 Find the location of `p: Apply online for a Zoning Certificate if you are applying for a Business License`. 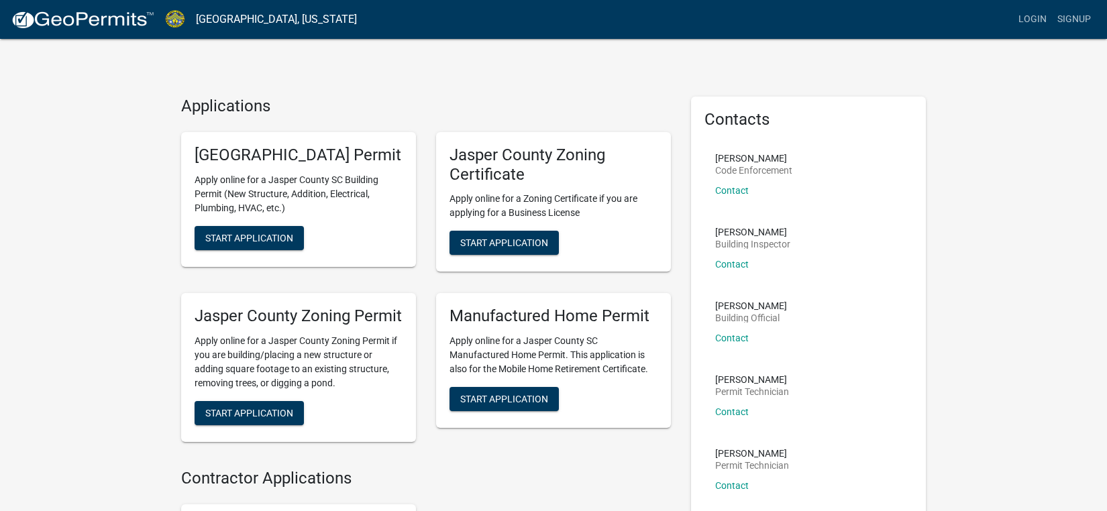

p: Apply online for a Zoning Certificate if you are applying for a Business License is located at coordinates (554, 206).